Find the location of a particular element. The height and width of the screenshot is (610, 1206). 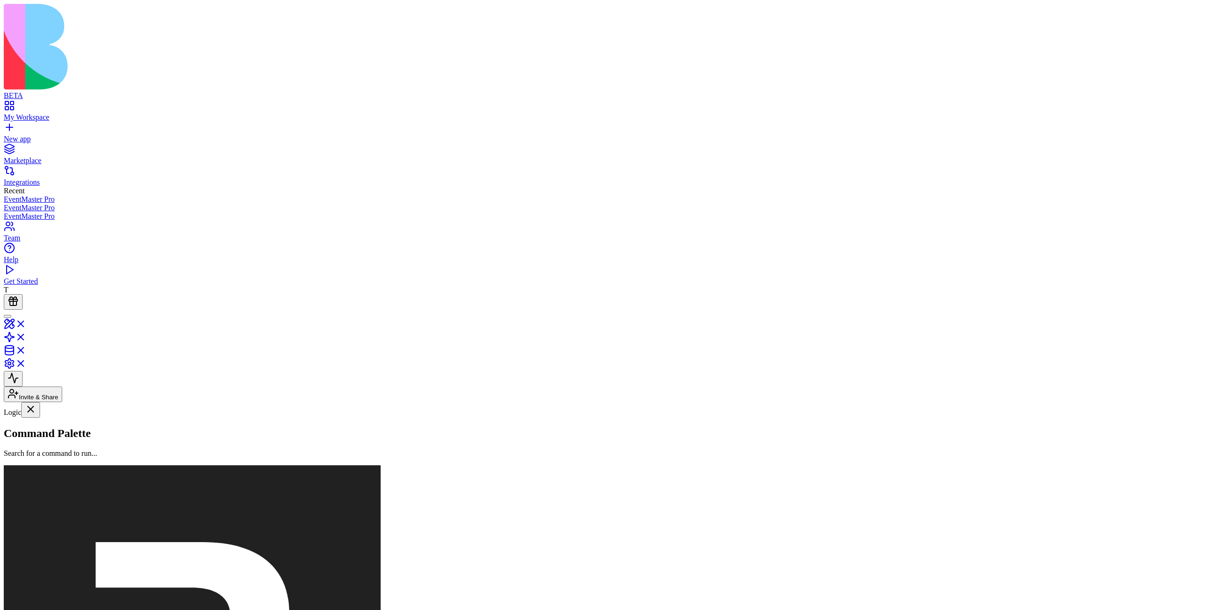

a: Get Started is located at coordinates (603, 277).